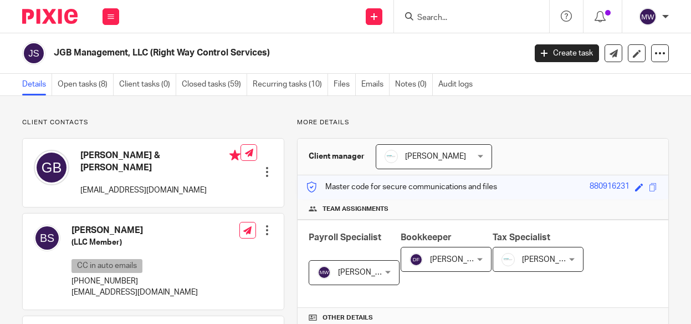 The image size is (691, 324). What do you see at coordinates (85, 84) in the screenshot?
I see `a: Open tasks (8)` at bounding box center [85, 84].